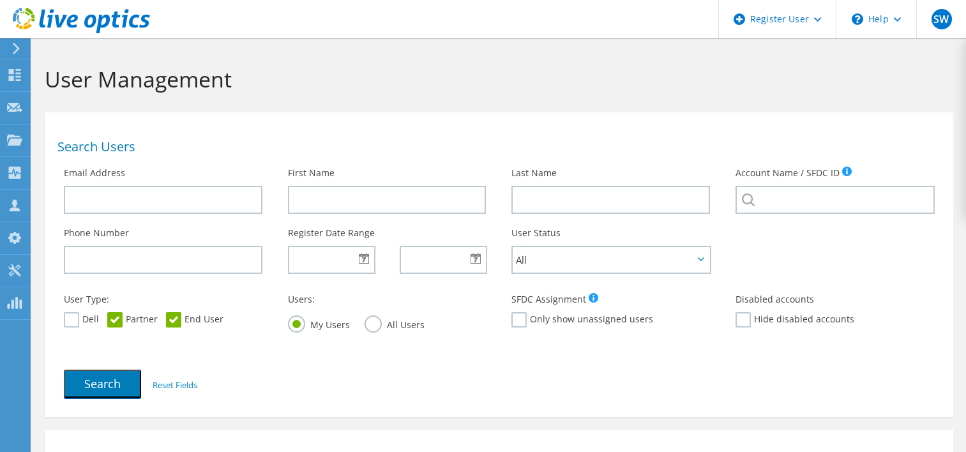 The width and height of the screenshot is (966, 452). What do you see at coordinates (102, 384) in the screenshot?
I see `button: Search` at bounding box center [102, 384].